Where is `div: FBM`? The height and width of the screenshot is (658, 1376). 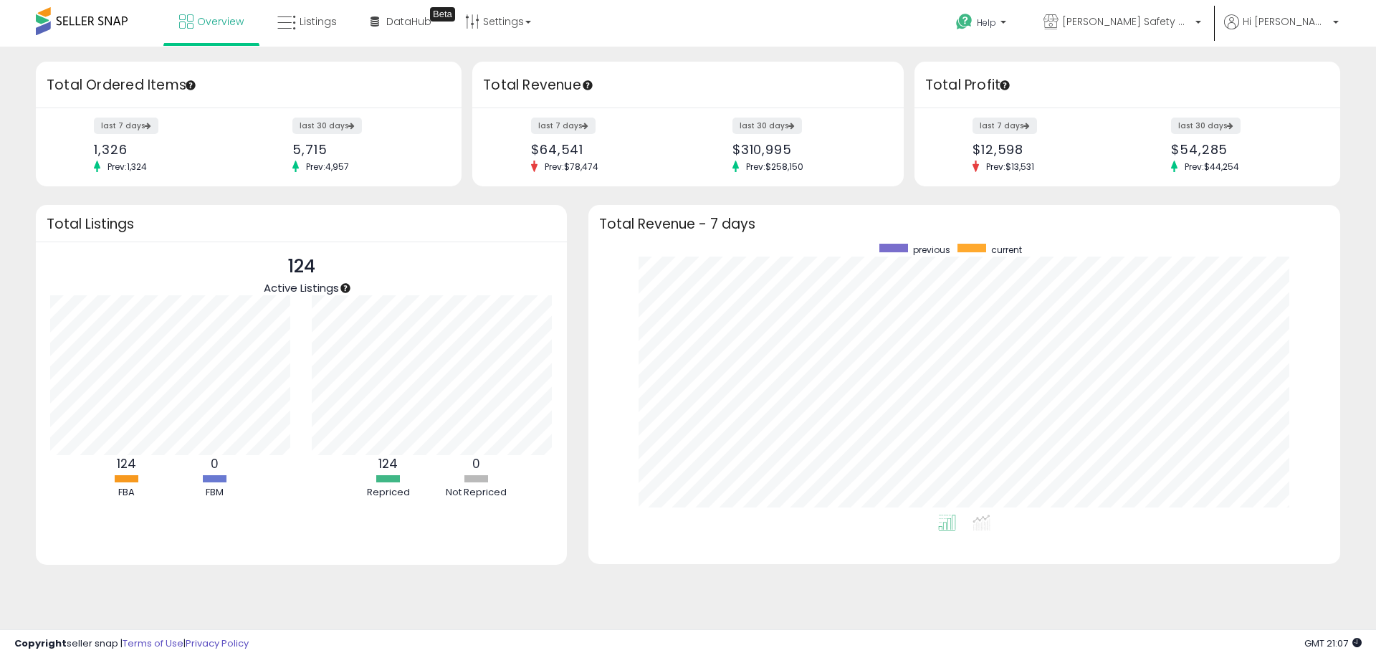 div: FBM is located at coordinates (214, 492).